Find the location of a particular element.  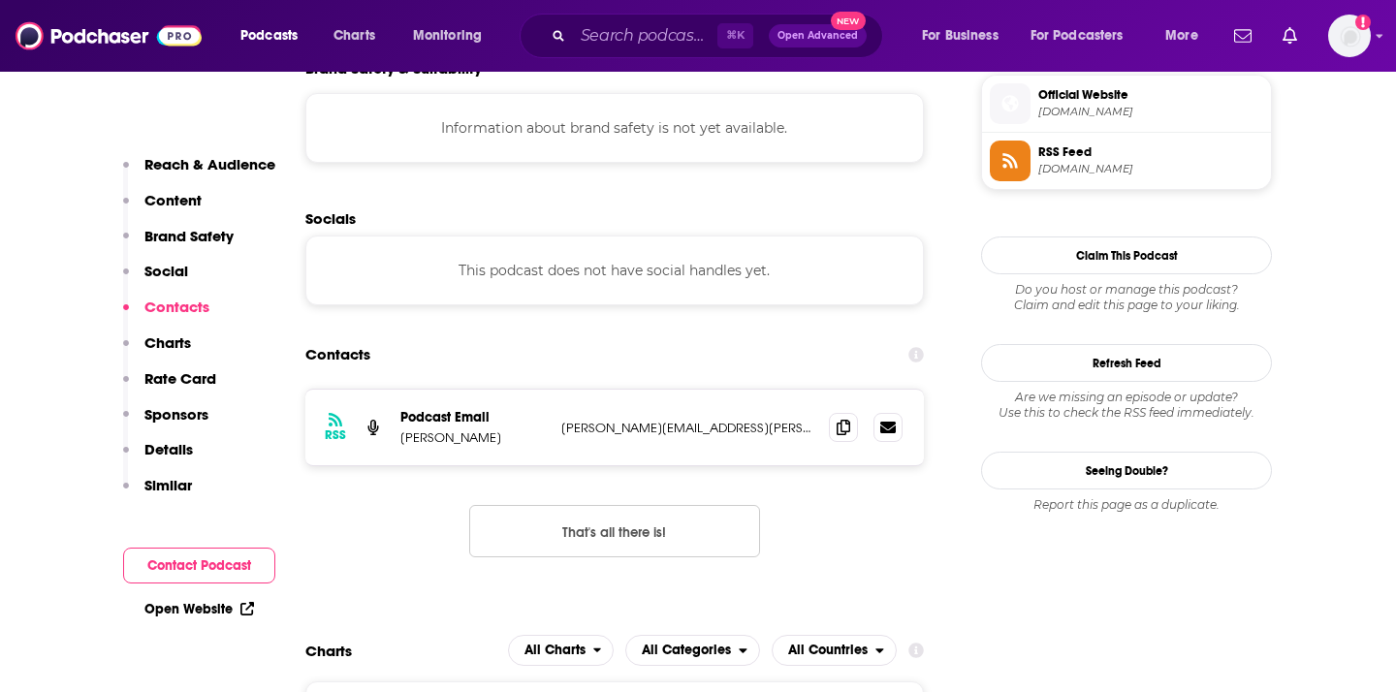

div: This podcast does not have social handles yet. is located at coordinates (615, 270).